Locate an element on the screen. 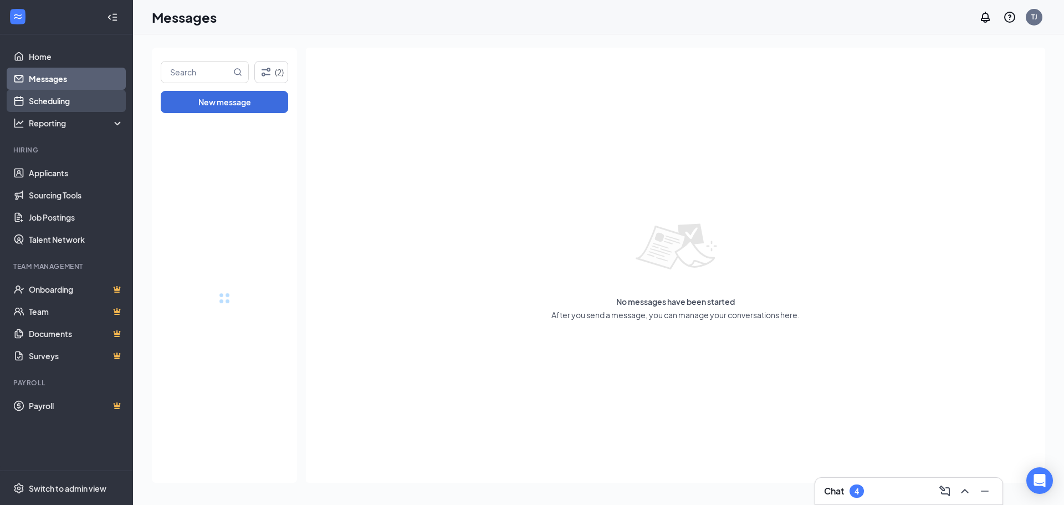  a: PayrollCrown is located at coordinates (76, 406).